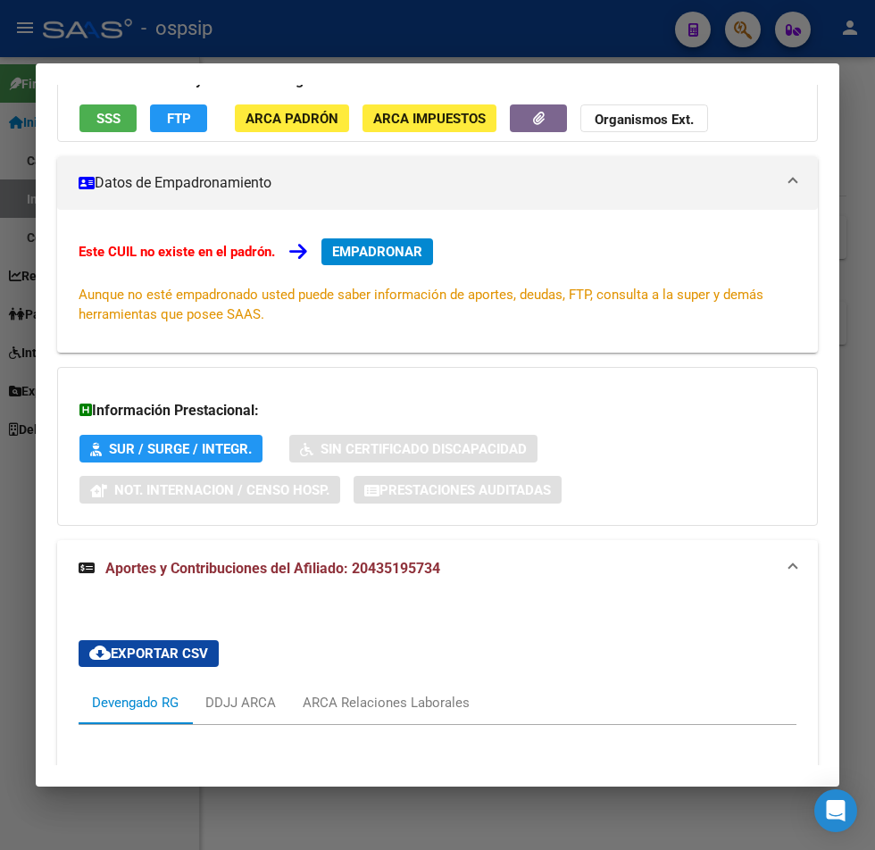 Image resolution: width=875 pixels, height=850 pixels. What do you see at coordinates (108, 118) in the screenshot?
I see `button: SSS` at bounding box center [108, 118].